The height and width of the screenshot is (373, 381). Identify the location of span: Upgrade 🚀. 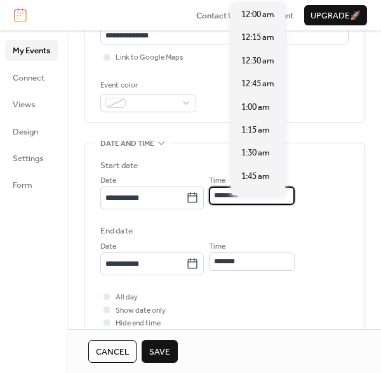
(335, 16).